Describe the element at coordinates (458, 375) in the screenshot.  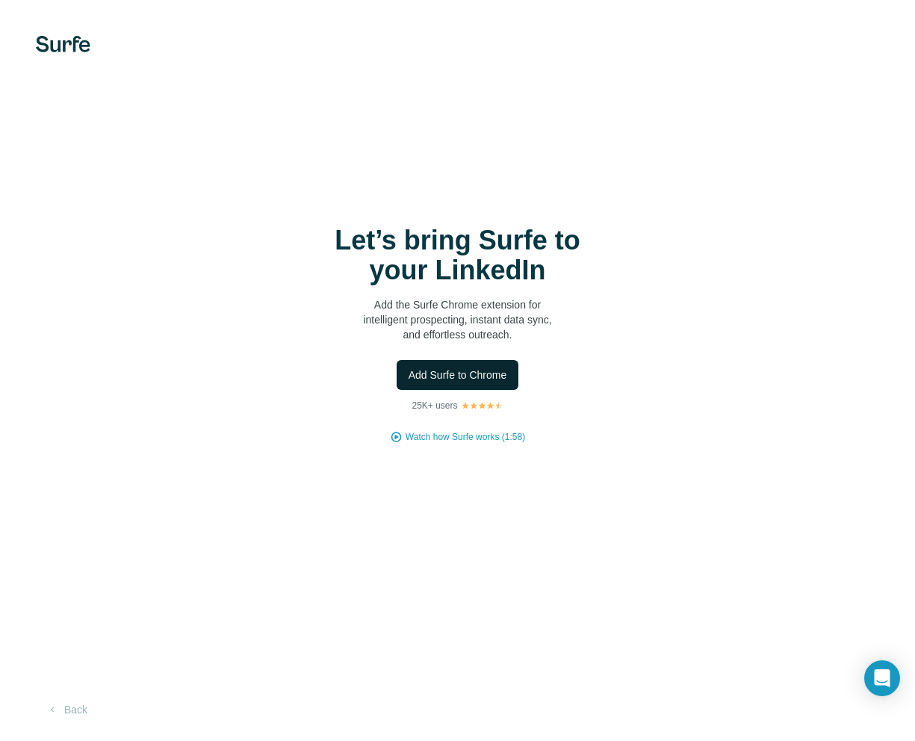
I see `span: Add Surfe to Chrome` at that location.